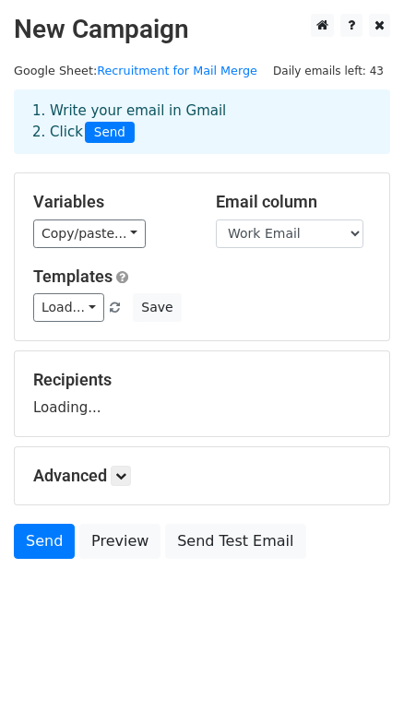 The width and height of the screenshot is (404, 711). I want to click on span: Daily emails left: 43, so click(328, 71).